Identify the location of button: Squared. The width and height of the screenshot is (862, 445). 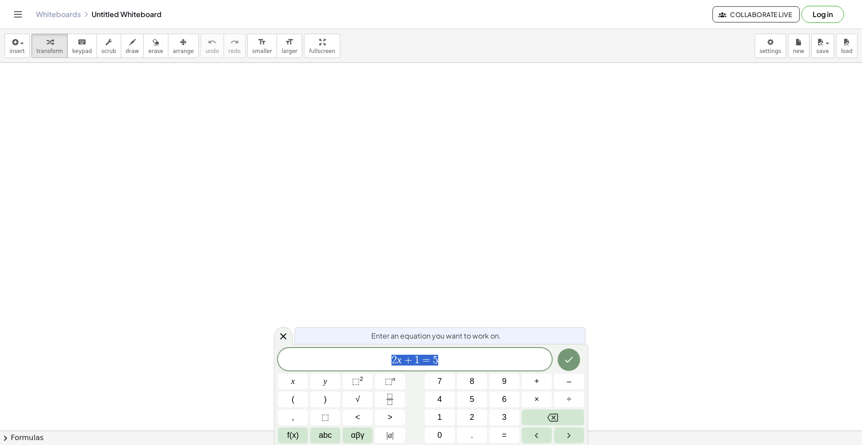
(358, 381).